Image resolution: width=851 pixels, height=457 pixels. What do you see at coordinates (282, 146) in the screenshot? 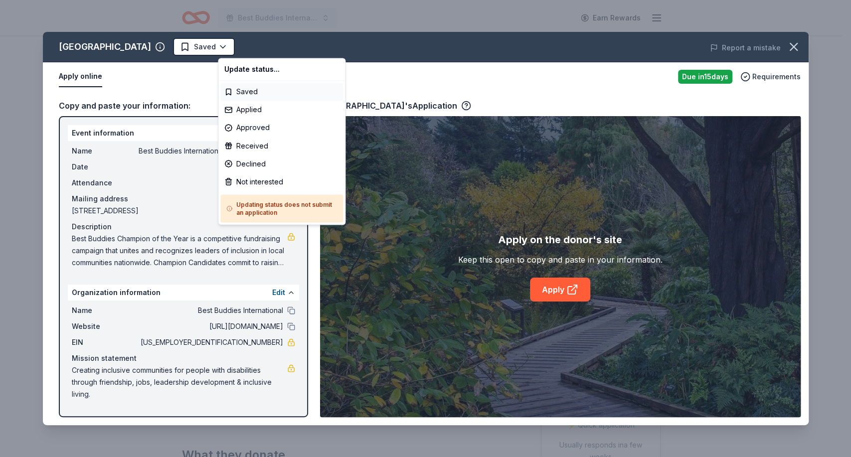
I see `div: Received` at bounding box center [282, 146].